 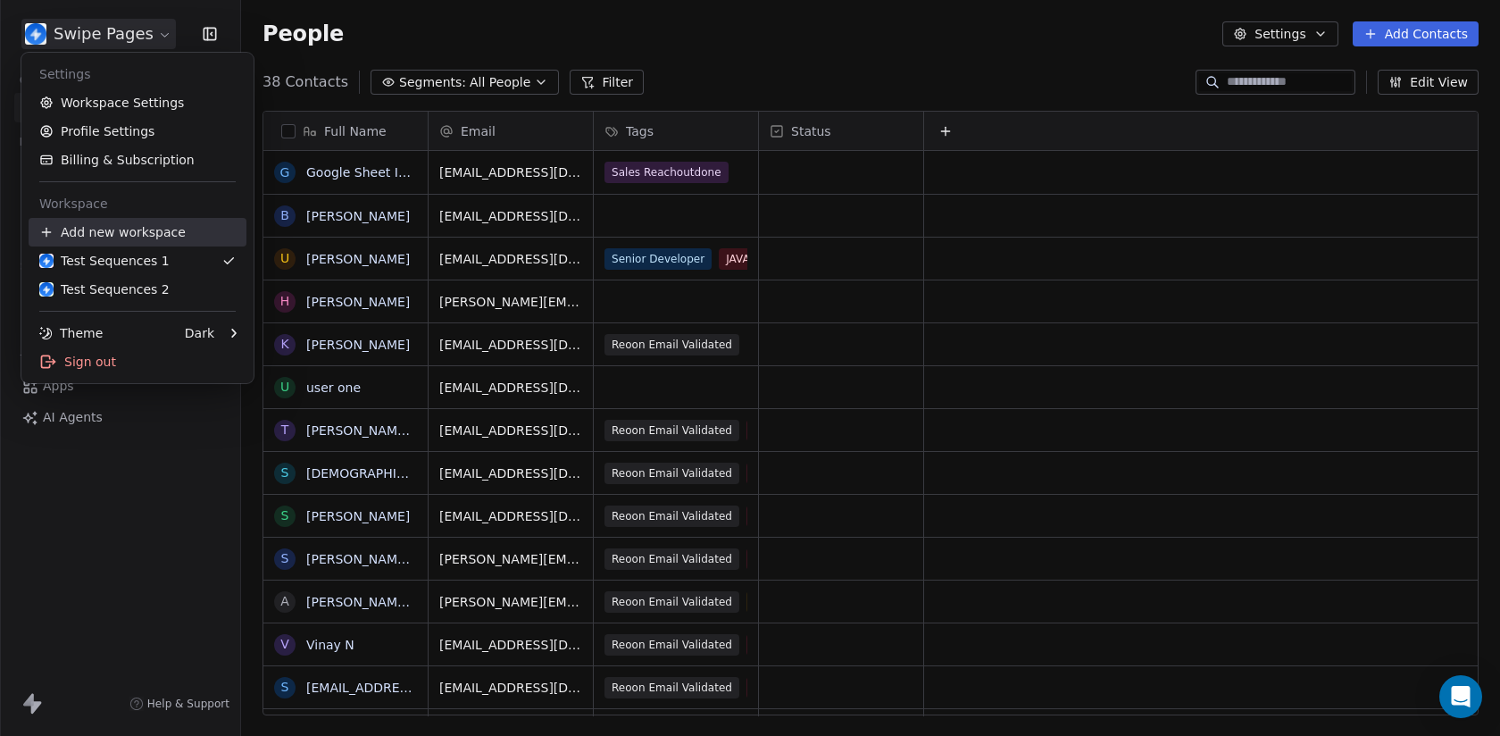 What do you see at coordinates (137, 362) in the screenshot?
I see `div: Sign out` at bounding box center [137, 362].